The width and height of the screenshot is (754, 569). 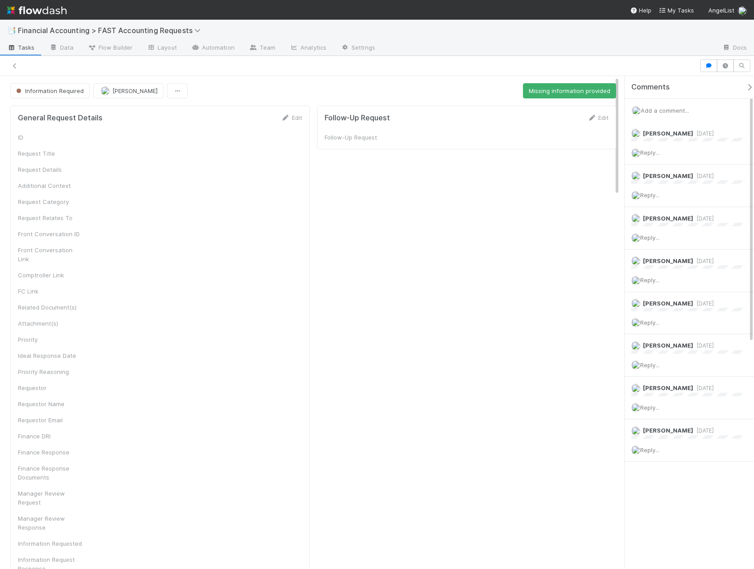 What do you see at coordinates (650, 87) in the screenshot?
I see `span: Comments` at bounding box center [650, 87].